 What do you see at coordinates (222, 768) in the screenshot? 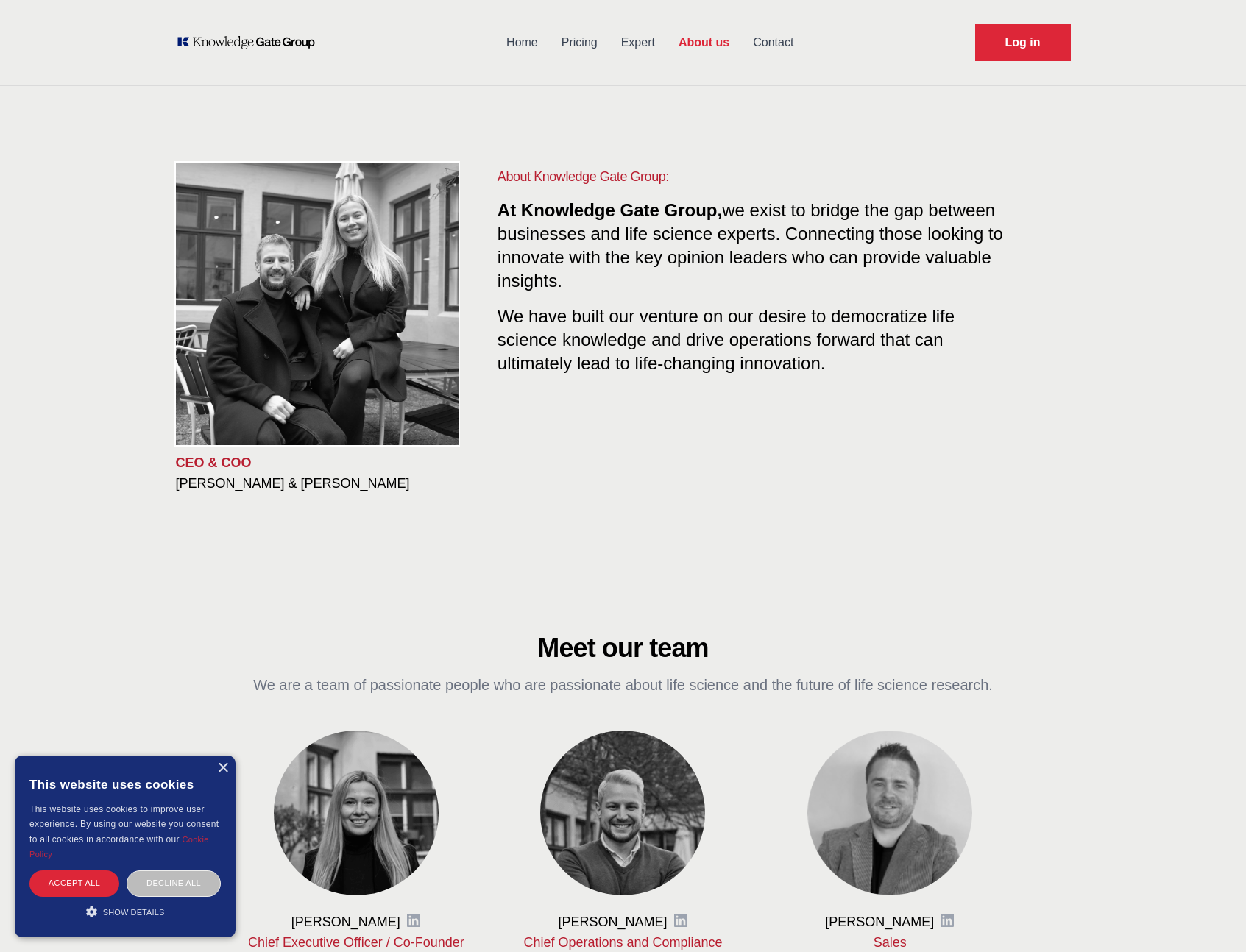
I see `div: Close` at bounding box center [222, 768].